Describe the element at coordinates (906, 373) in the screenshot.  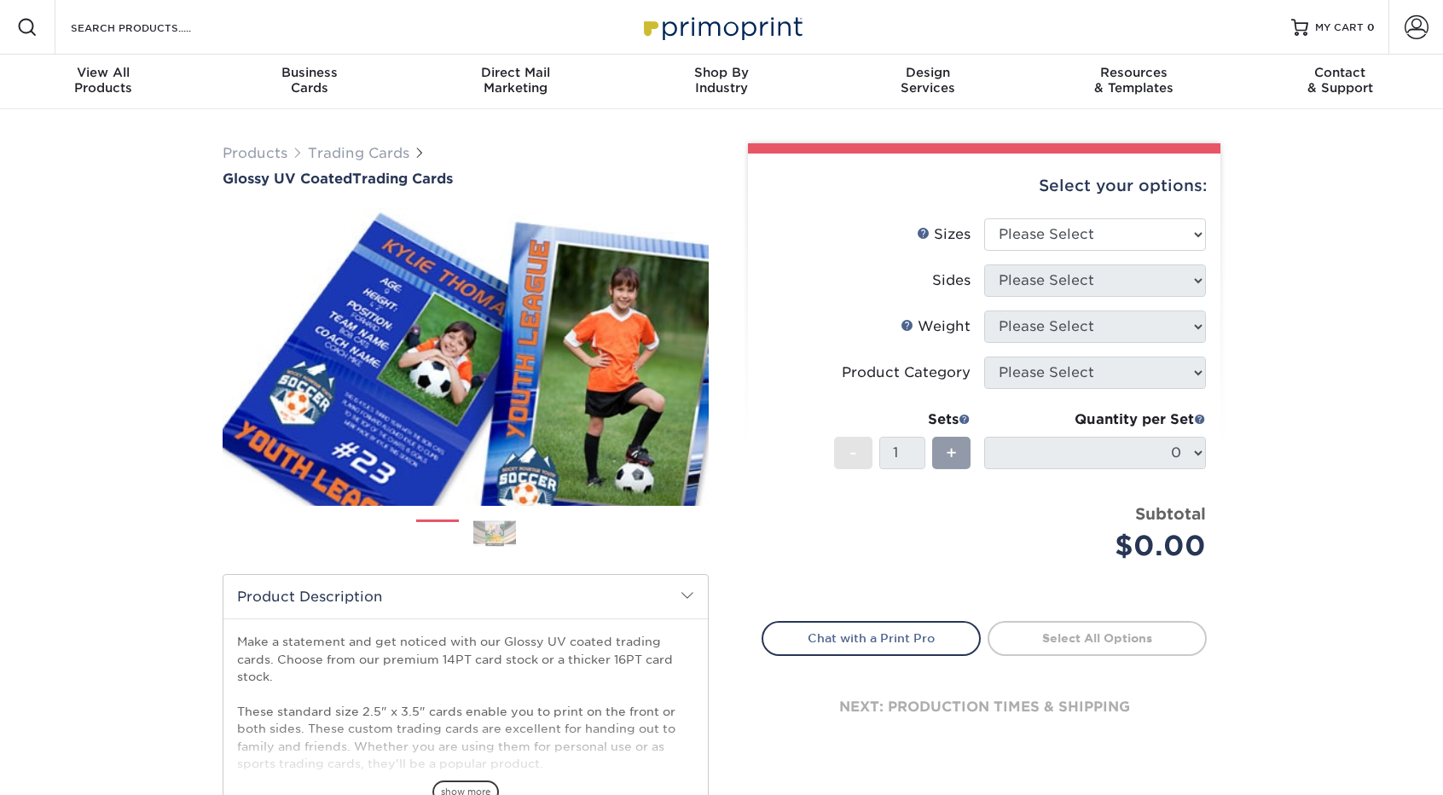
I see `div: Product Category` at that location.